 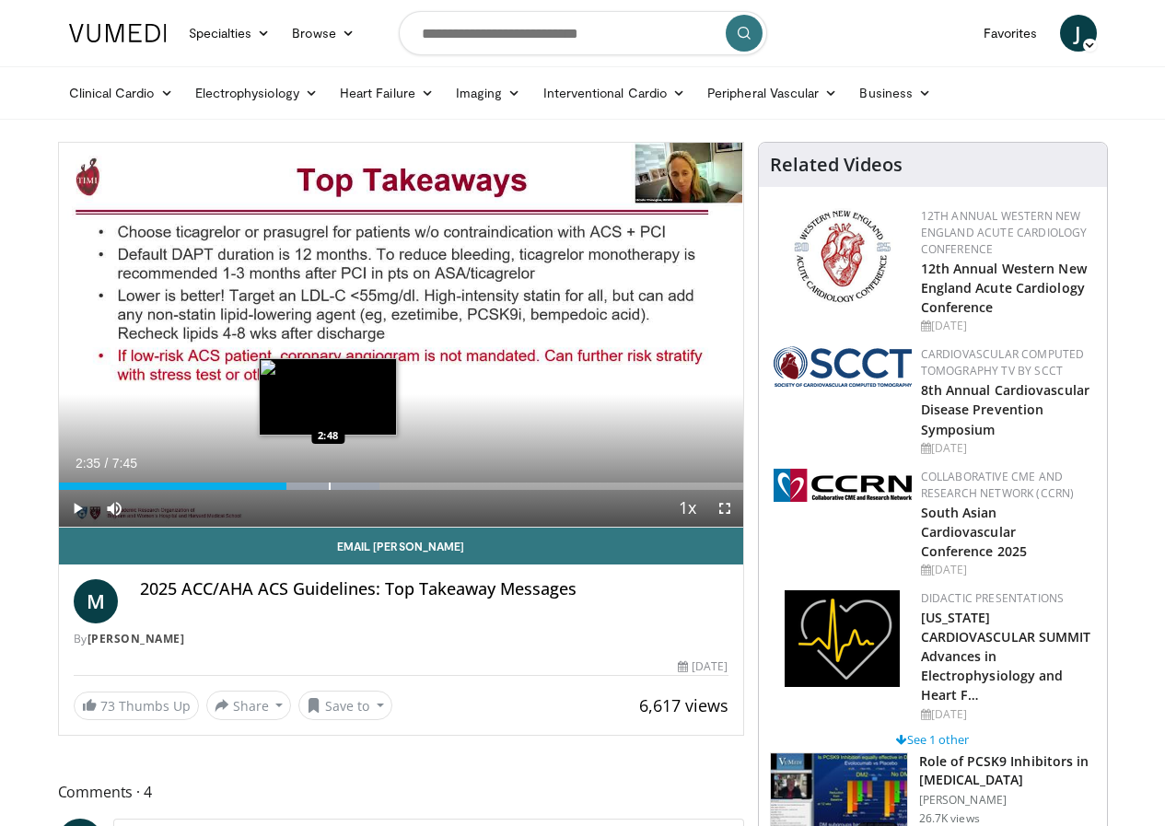 I want to click on div: Progress Bar, so click(x=401, y=486).